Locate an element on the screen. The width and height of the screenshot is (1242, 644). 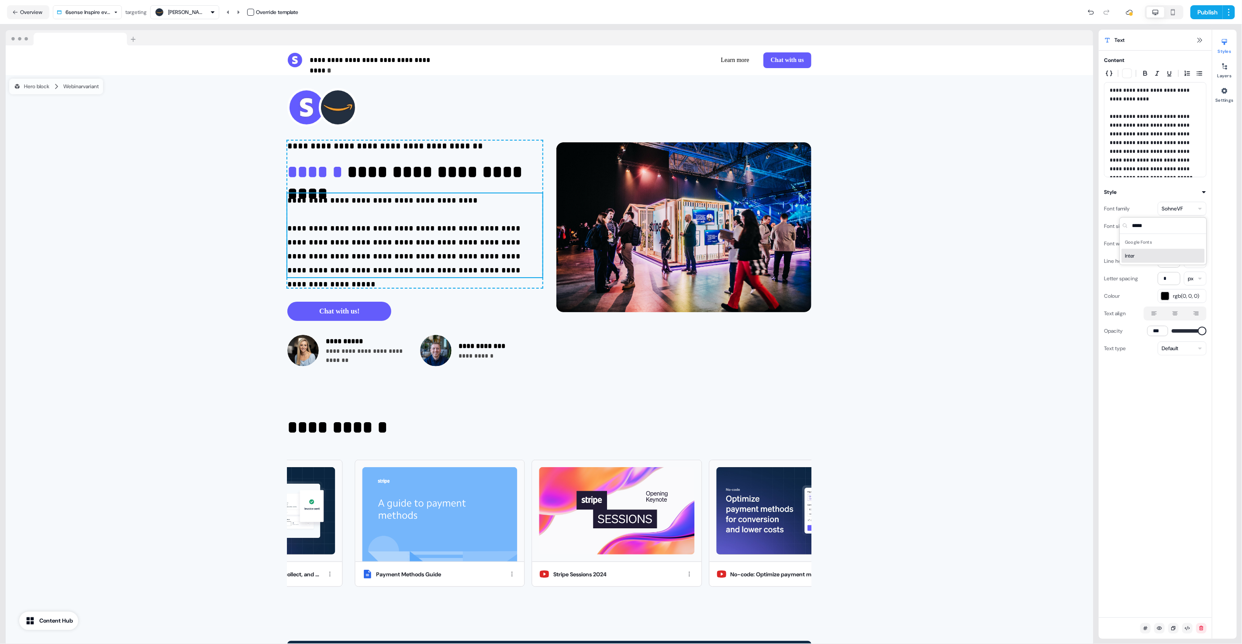
div: Learn moreChat with us is located at coordinates (682, 60).